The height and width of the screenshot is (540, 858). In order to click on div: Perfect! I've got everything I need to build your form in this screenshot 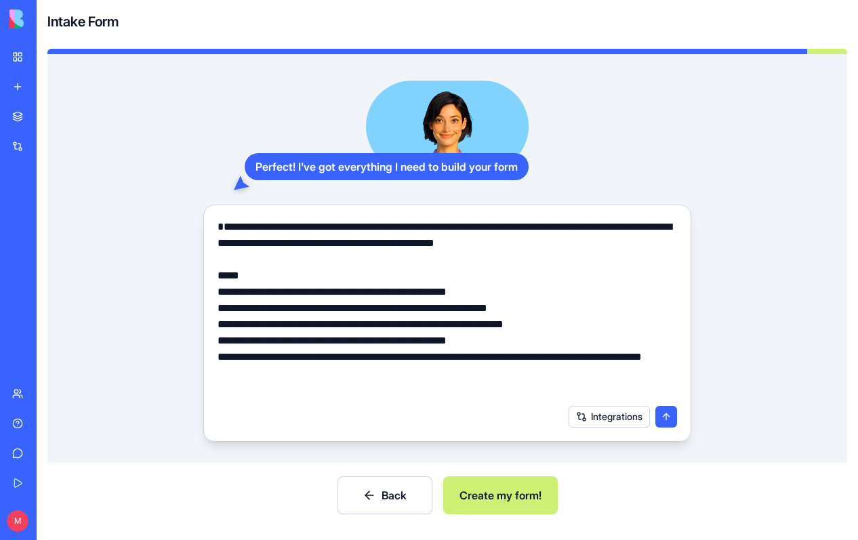, I will do `click(386, 167)`.